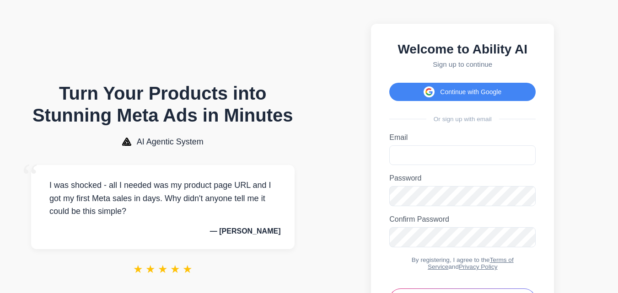 The width and height of the screenshot is (618, 293). I want to click on img: AI Agentic System Logo, so click(127, 142).